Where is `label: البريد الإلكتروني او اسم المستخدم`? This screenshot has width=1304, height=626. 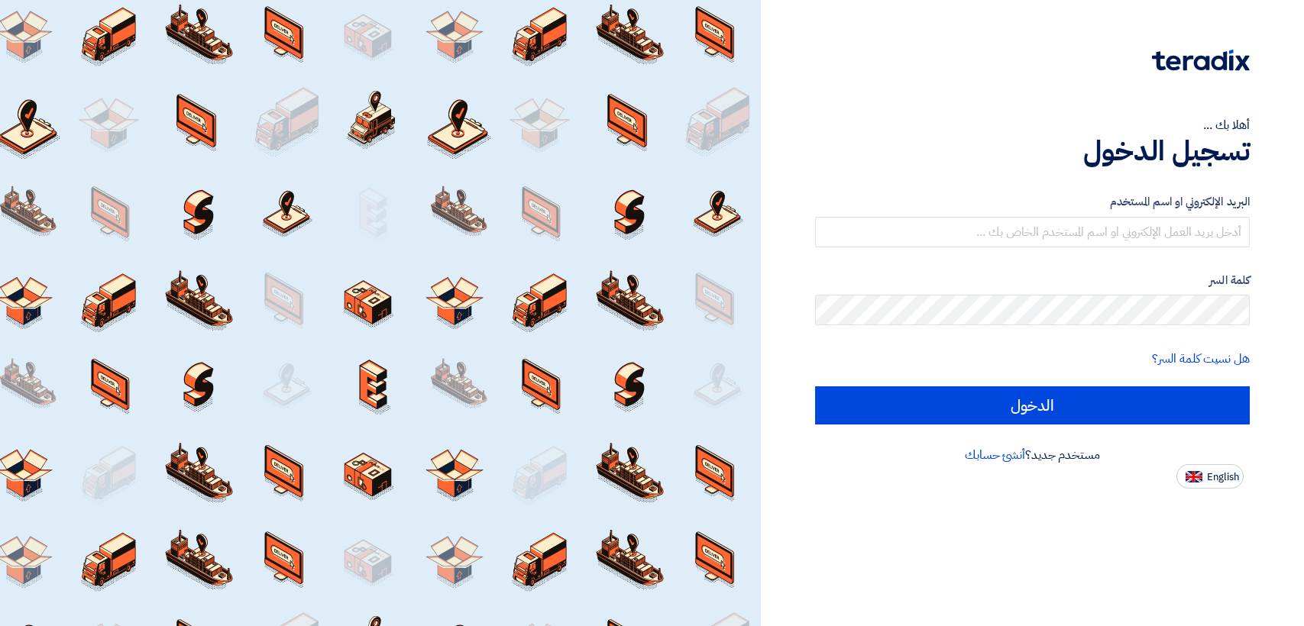 label: البريد الإلكتروني او اسم المستخدم is located at coordinates (1032, 202).